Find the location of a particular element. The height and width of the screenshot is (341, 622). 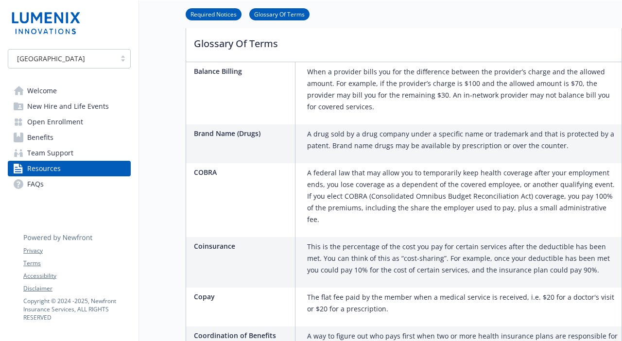

a: Team Support is located at coordinates (69, 153).